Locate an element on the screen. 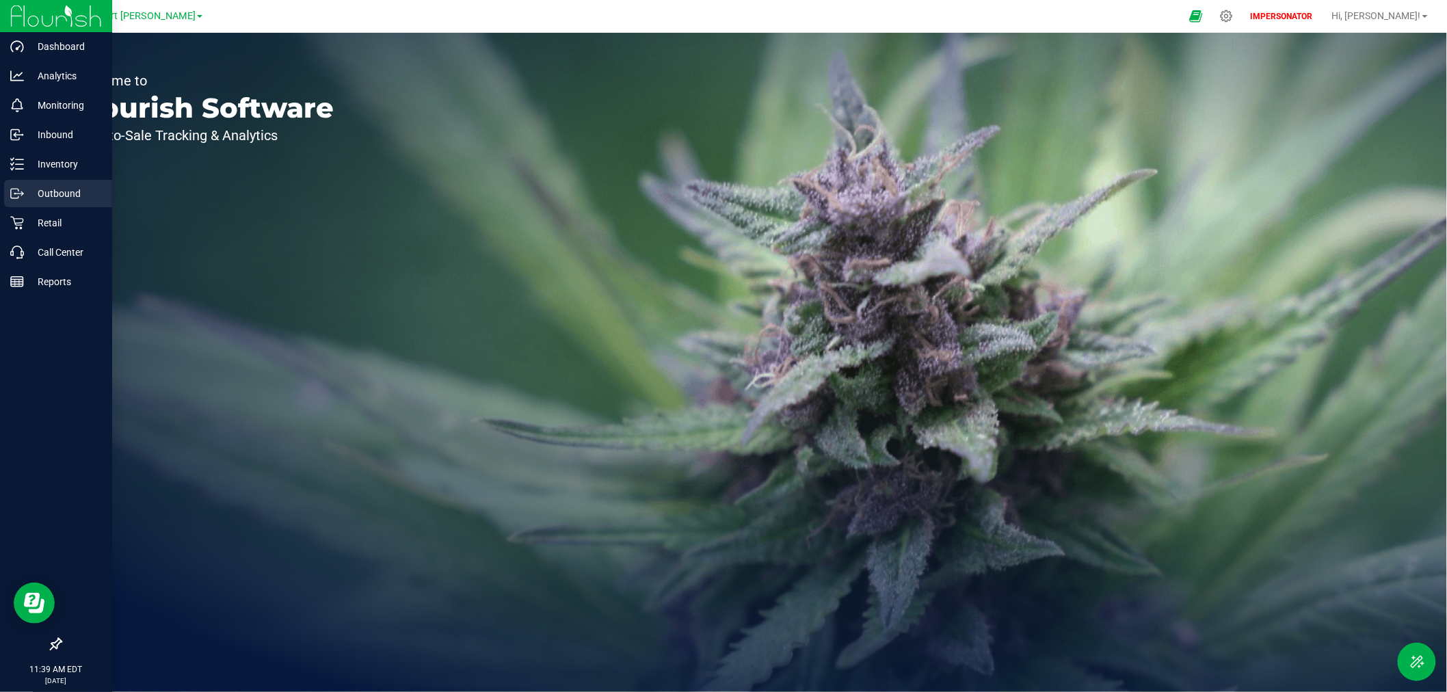 This screenshot has height=692, width=1447. inline-svg: Reports is located at coordinates (17, 282).